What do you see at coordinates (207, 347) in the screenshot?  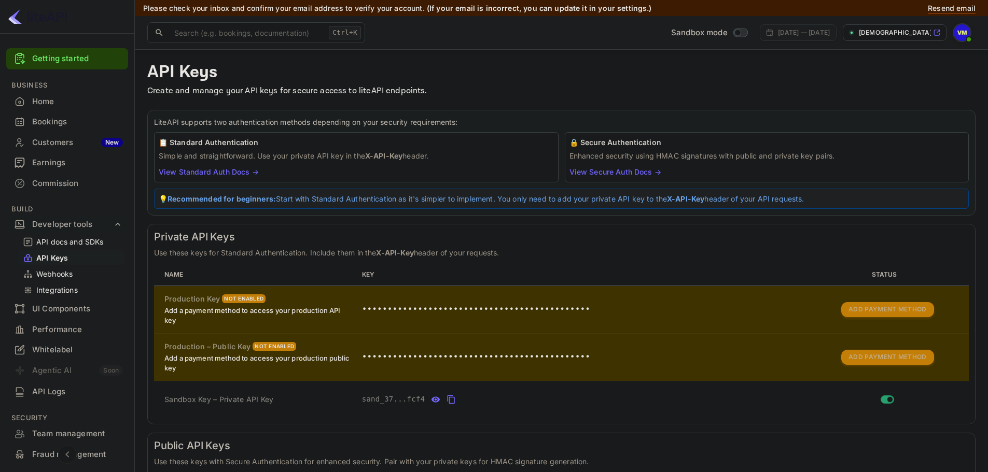 I see `h6: Production – Public Key` at bounding box center [207, 347].